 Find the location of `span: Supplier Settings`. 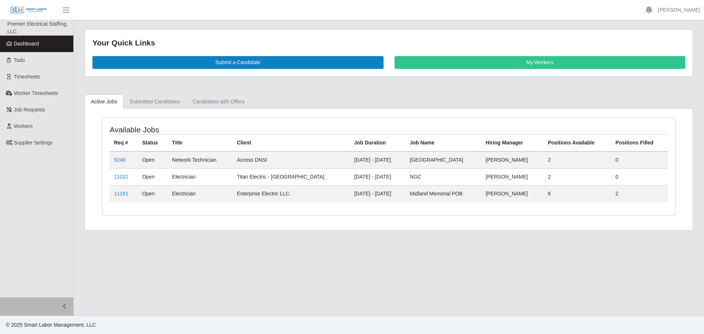

span: Supplier Settings is located at coordinates (33, 143).